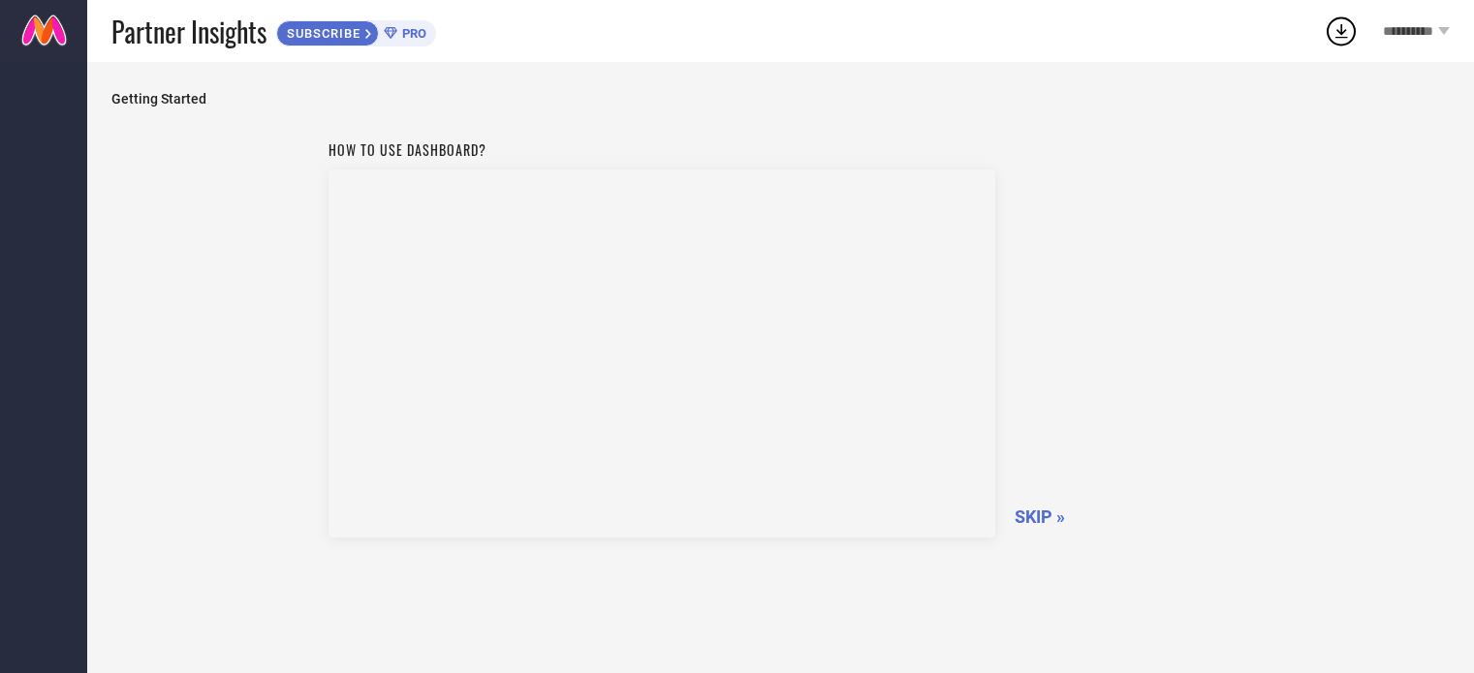  Describe the element at coordinates (662, 149) in the screenshot. I see `h1: How to use dashboard?` at that location.